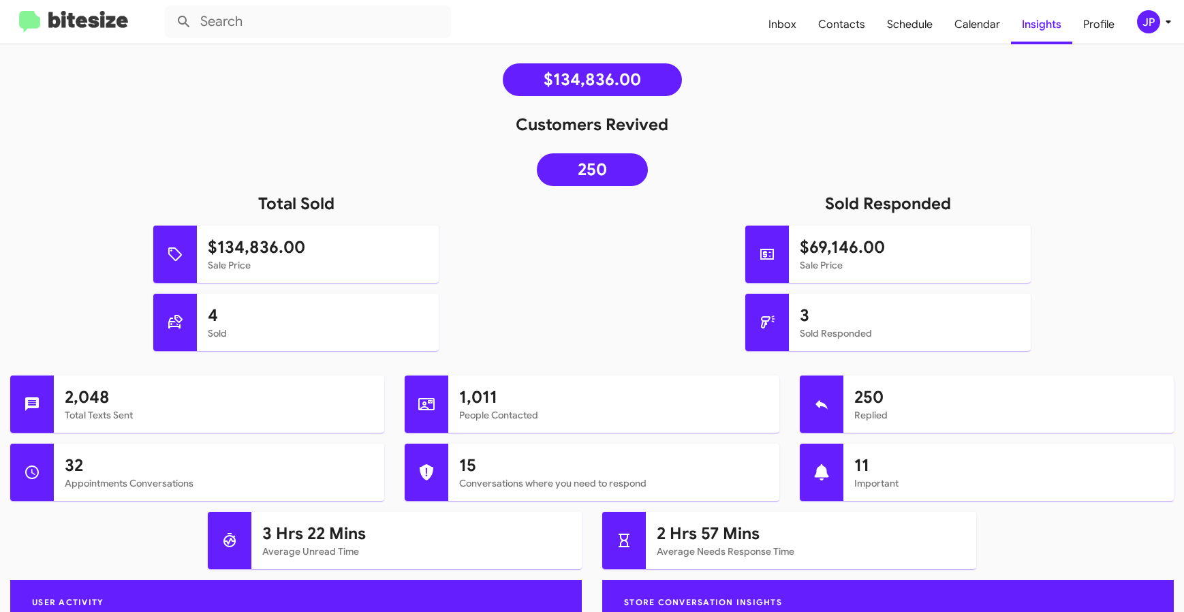 The height and width of the screenshot is (612, 1184). Describe the element at coordinates (910, 247) in the screenshot. I see `h1: $69,146.00` at that location.